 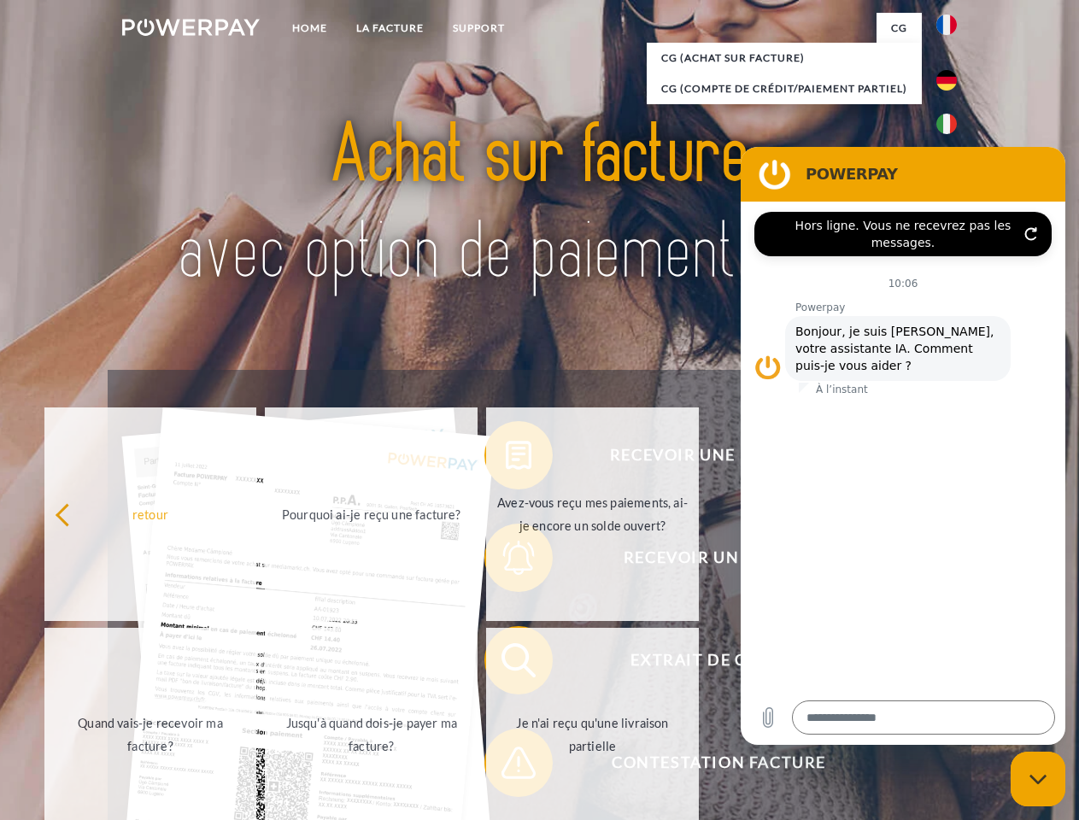 I want to click on img: title-powerpay_fr.svg, so click(x=539, y=204).